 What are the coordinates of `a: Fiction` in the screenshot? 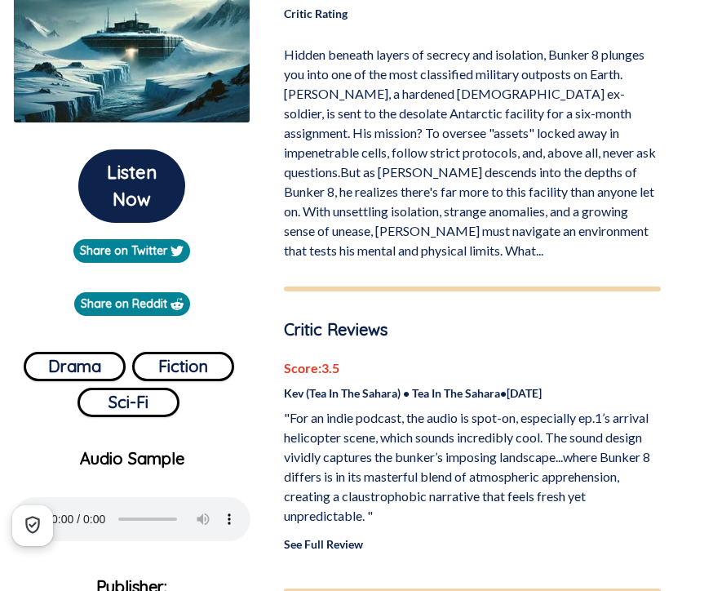 It's located at (183, 363).